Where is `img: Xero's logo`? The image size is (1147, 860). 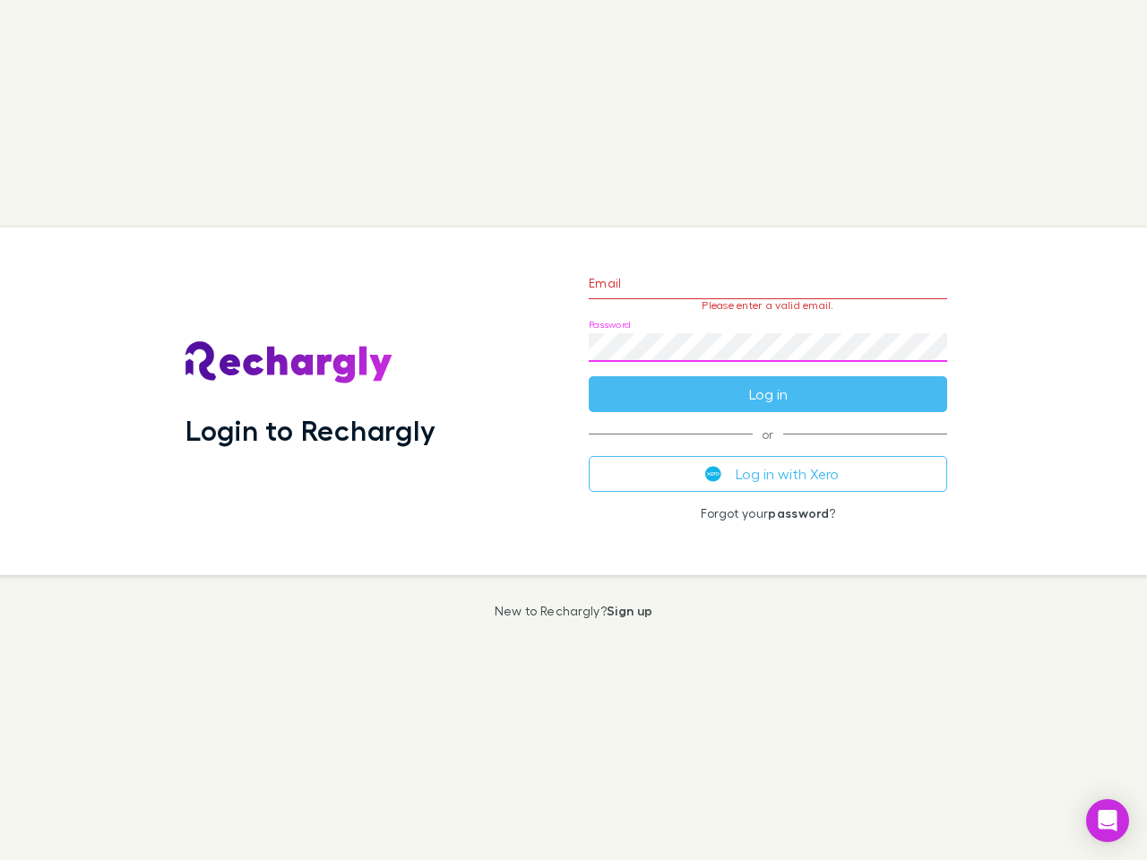
img: Xero's logo is located at coordinates (713, 474).